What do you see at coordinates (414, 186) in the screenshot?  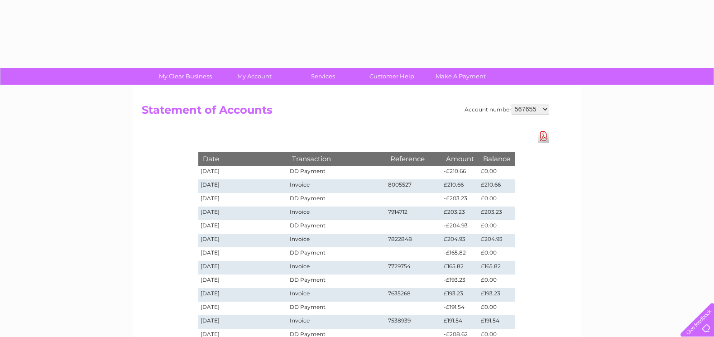 I see `td: 8005527` at bounding box center [414, 186].